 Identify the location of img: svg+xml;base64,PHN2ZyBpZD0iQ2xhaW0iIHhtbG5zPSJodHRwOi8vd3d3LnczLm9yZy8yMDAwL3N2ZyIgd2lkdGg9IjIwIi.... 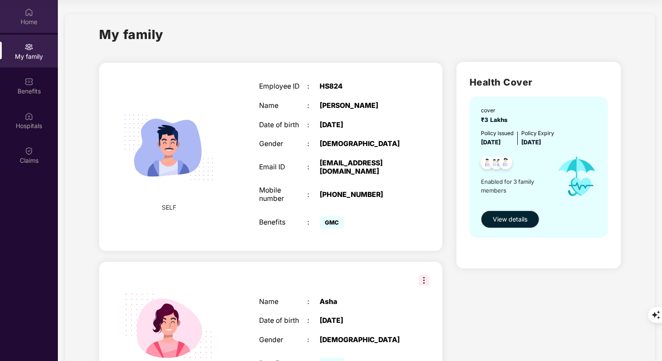
(29, 151).